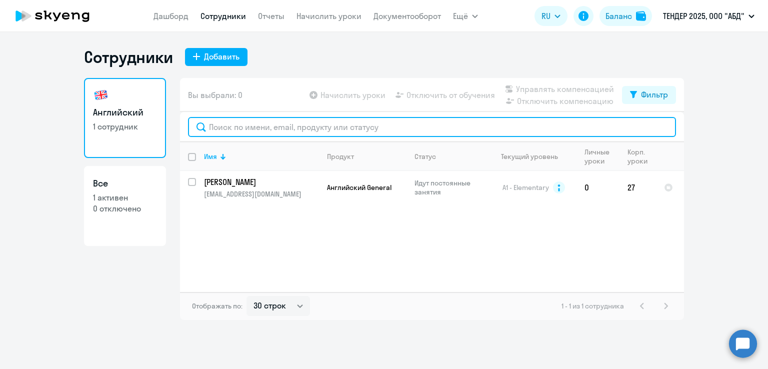 Image resolution: width=768 pixels, height=369 pixels. I want to click on h1: Сотрудники, so click(128, 57).